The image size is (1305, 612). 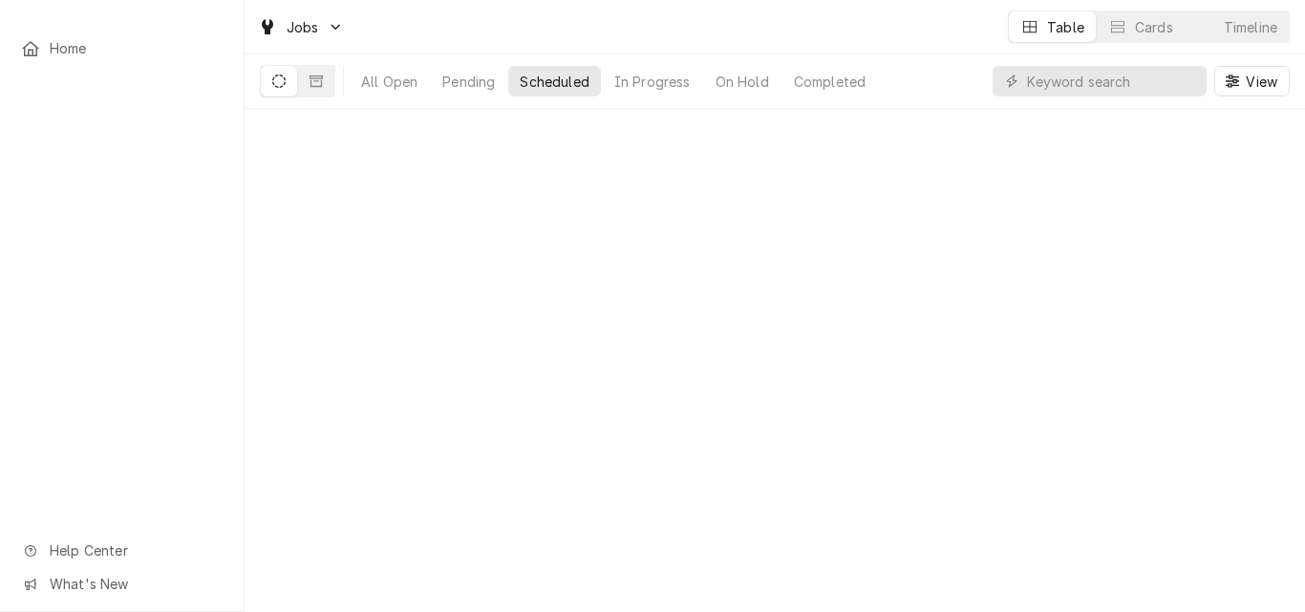 I want to click on div: Cards, so click(x=1154, y=27).